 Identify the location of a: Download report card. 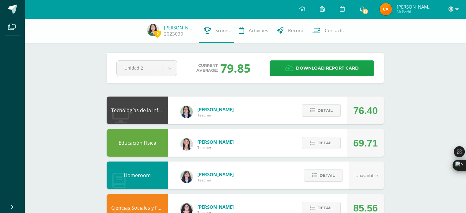
(322, 68).